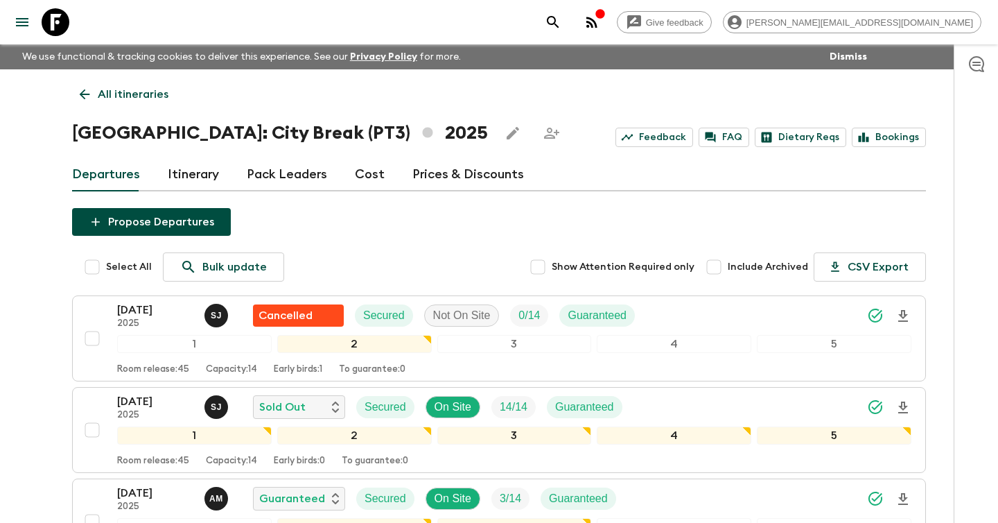 The height and width of the screenshot is (523, 998). I want to click on button: CSV Export, so click(870, 267).